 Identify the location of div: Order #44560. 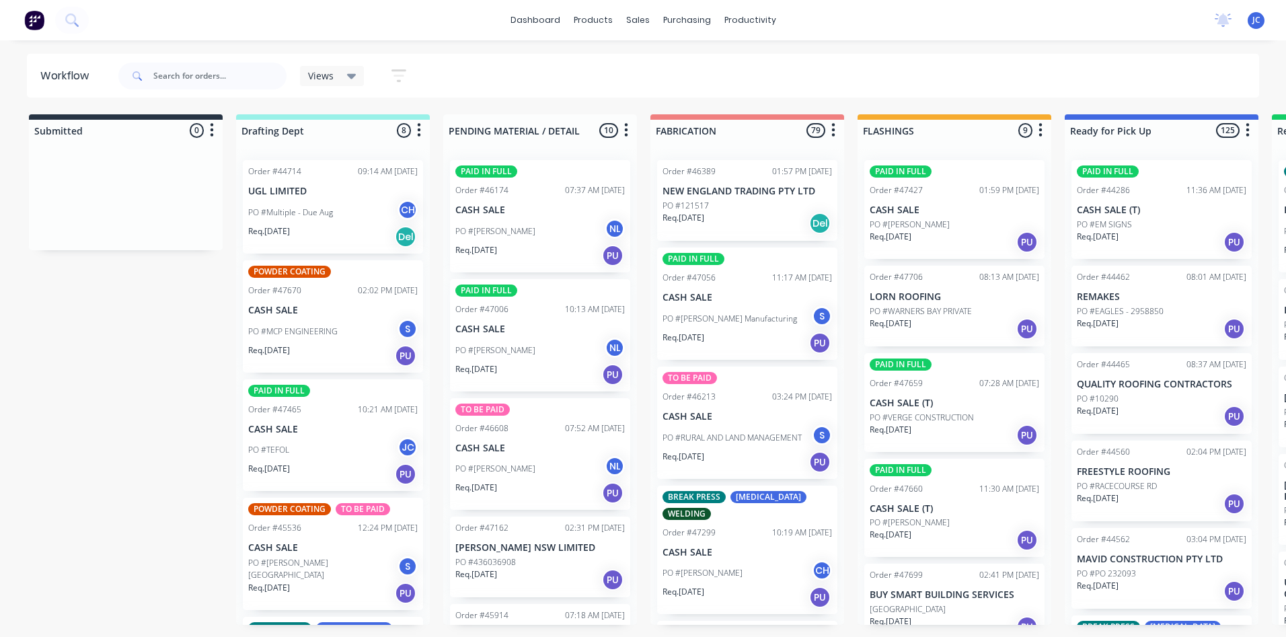
(1103, 452).